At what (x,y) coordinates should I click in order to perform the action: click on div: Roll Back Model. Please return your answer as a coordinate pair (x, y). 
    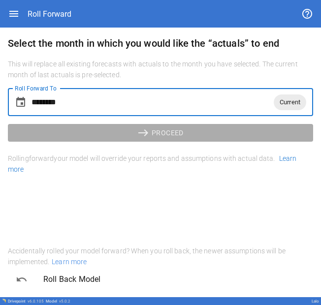
    Looking at the image, I should click on (161, 280).